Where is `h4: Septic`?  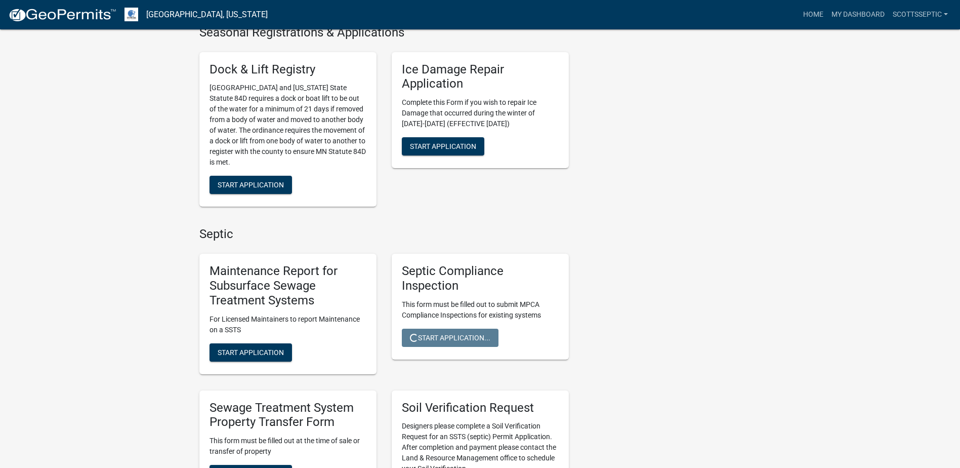
h4: Septic is located at coordinates (384, 234).